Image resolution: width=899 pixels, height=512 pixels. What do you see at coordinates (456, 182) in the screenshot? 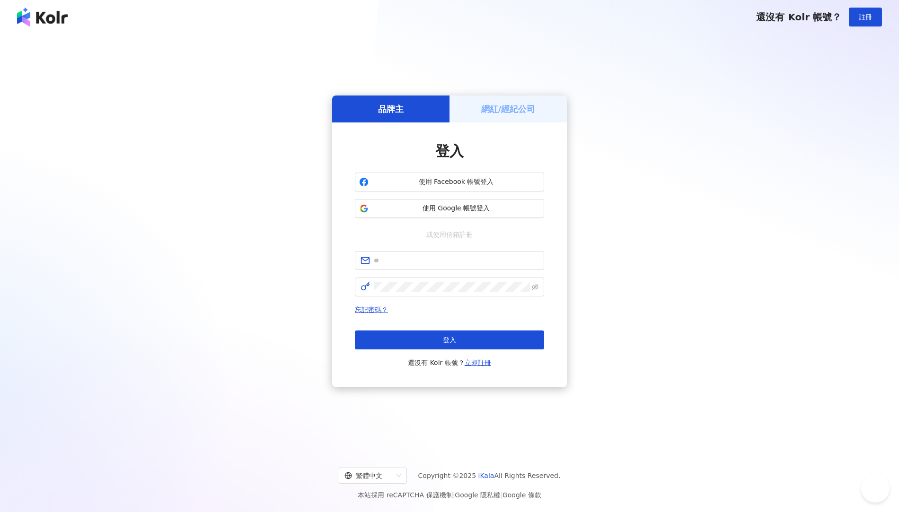
I see `span: 使用 Facebook 帳號登入` at bounding box center [456, 182].